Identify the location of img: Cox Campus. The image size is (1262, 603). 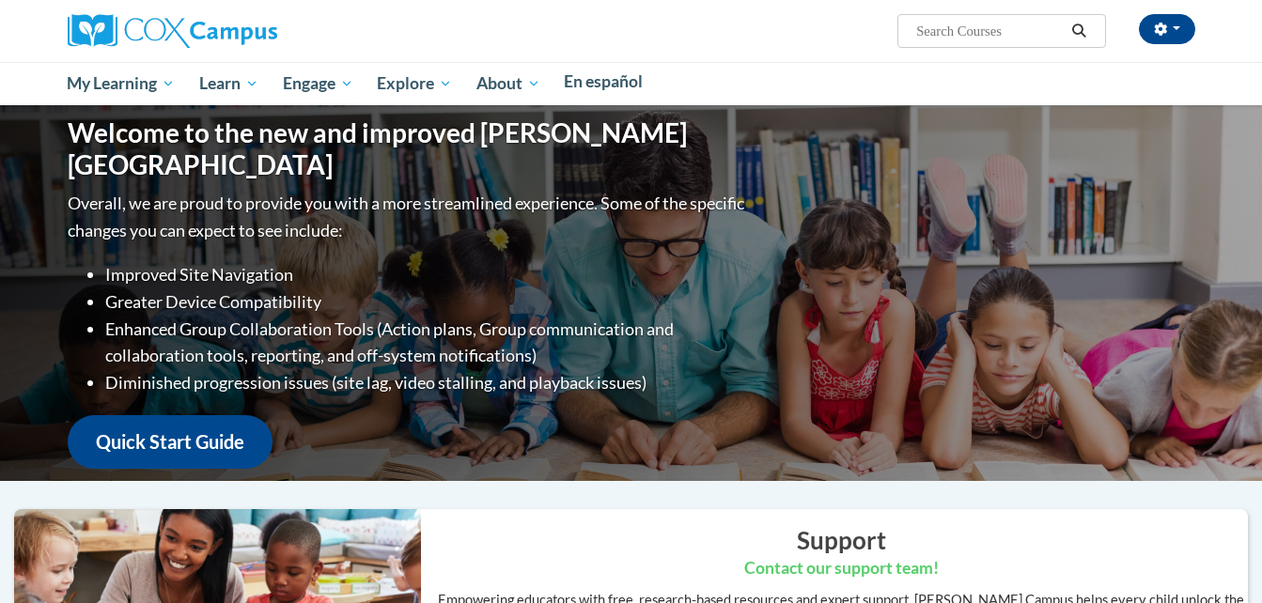
(172, 31).